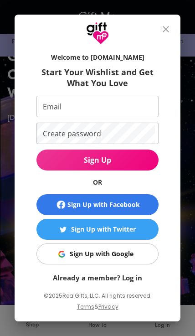  I want to click on button: Sign Up with Facebook, so click(98, 205).